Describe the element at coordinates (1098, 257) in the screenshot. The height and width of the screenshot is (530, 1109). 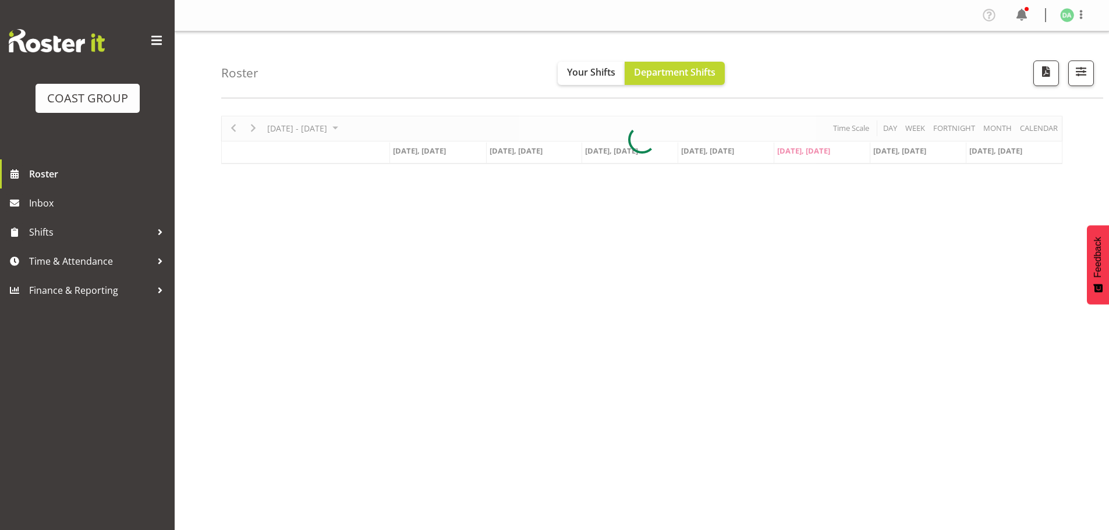
I see `span: Feedback` at that location.